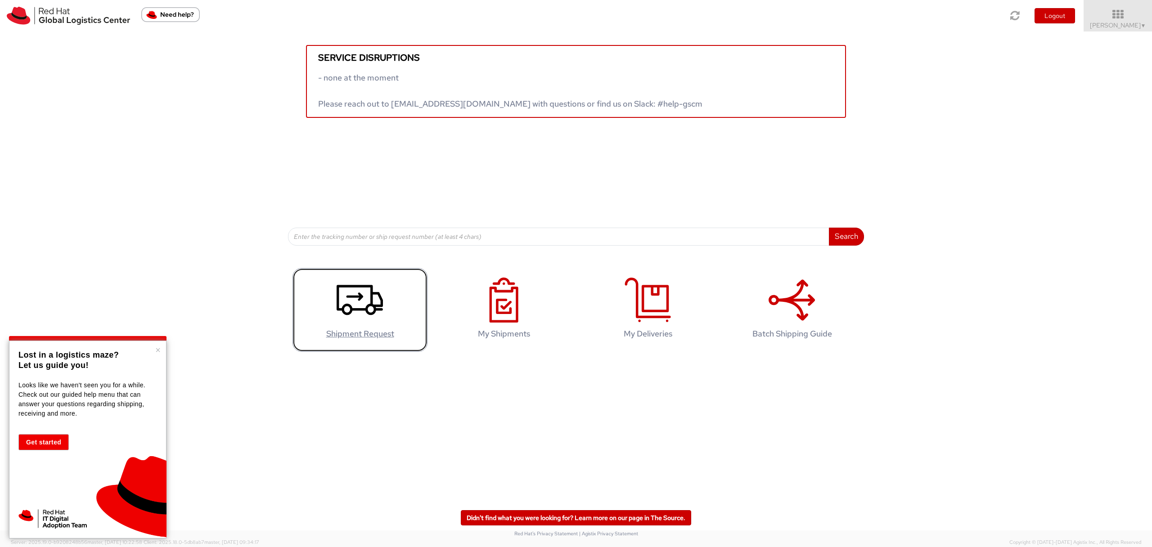 Image resolution: width=1152 pixels, height=547 pixels. Describe the element at coordinates (576, 58) in the screenshot. I see `h5: Service disruptions` at that location.